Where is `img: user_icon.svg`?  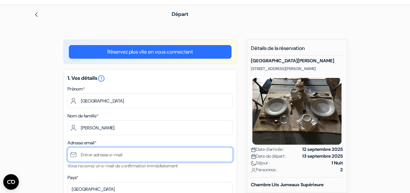 img: user_icon.svg is located at coordinates (253, 170).